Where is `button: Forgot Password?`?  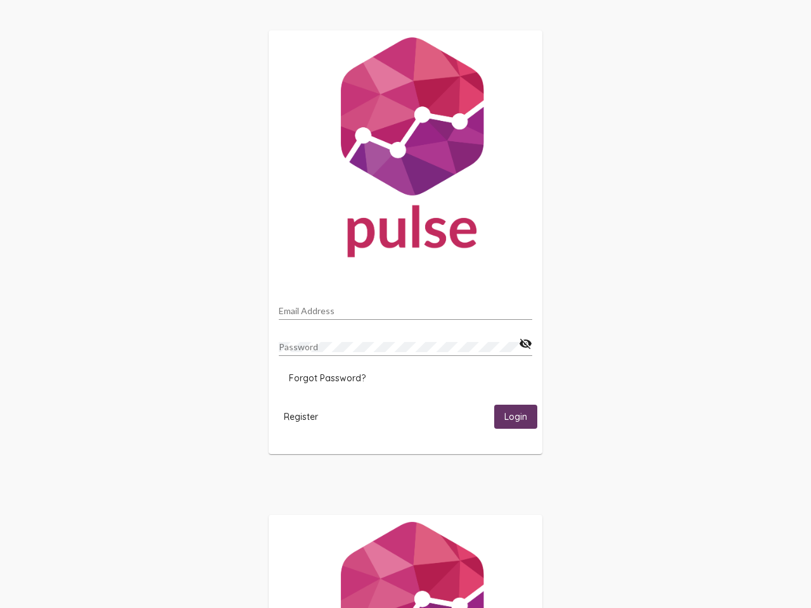
button: Forgot Password? is located at coordinates (327, 378).